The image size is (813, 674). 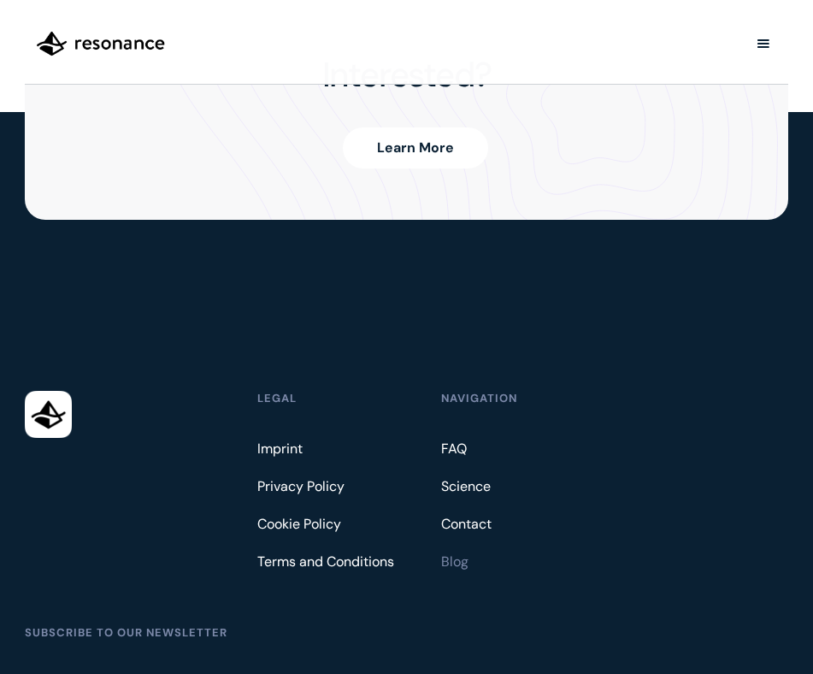 I want to click on a: FAQ, so click(x=457, y=449).